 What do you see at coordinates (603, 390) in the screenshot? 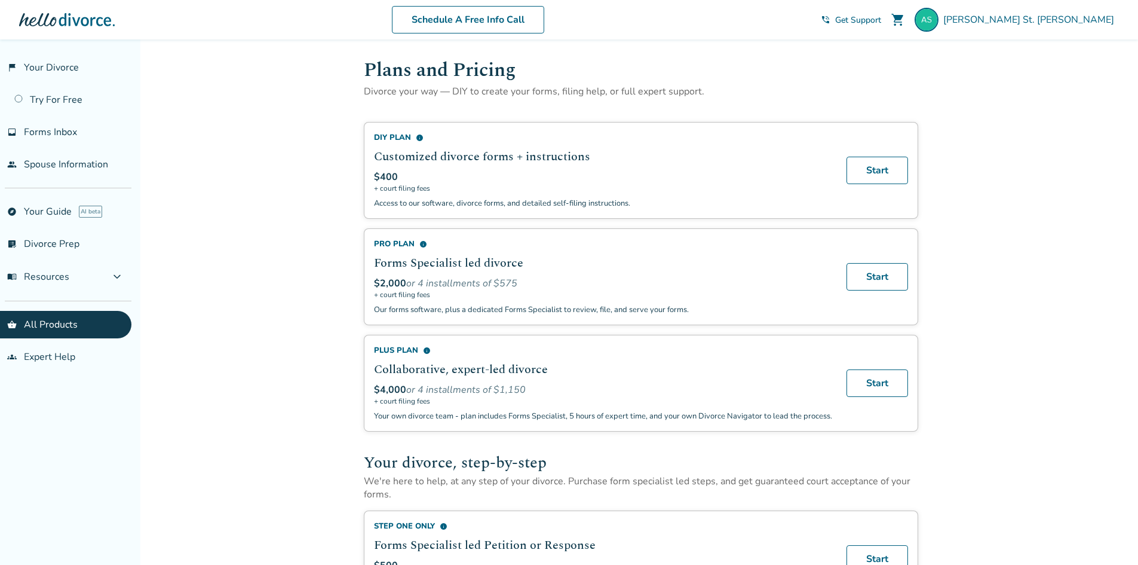
I see `div: or 4 installments of $1,150` at bounding box center [603, 390].